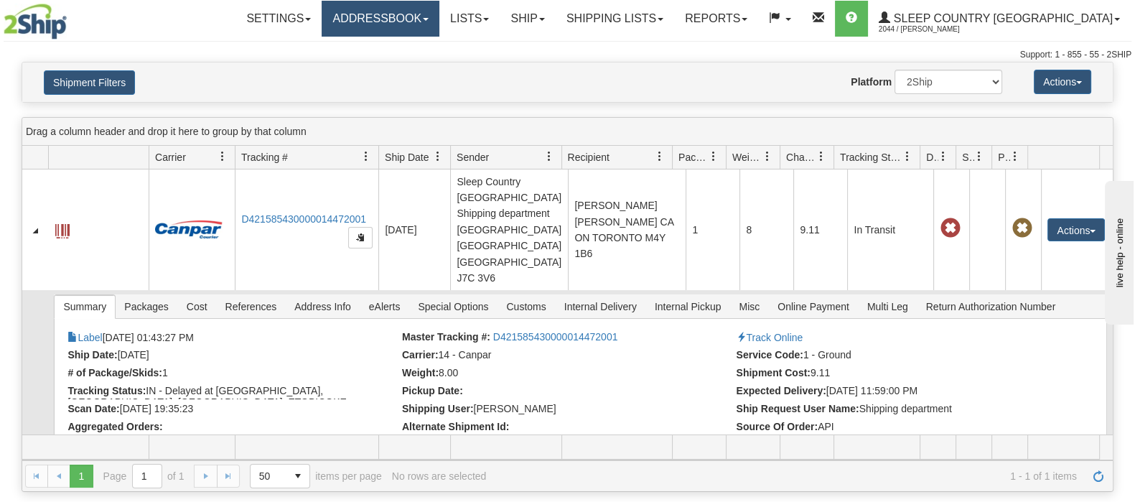 The height and width of the screenshot is (502, 1135). What do you see at coordinates (366, 157) in the screenshot?
I see `a: Tracking # filter column settings` at bounding box center [366, 157].